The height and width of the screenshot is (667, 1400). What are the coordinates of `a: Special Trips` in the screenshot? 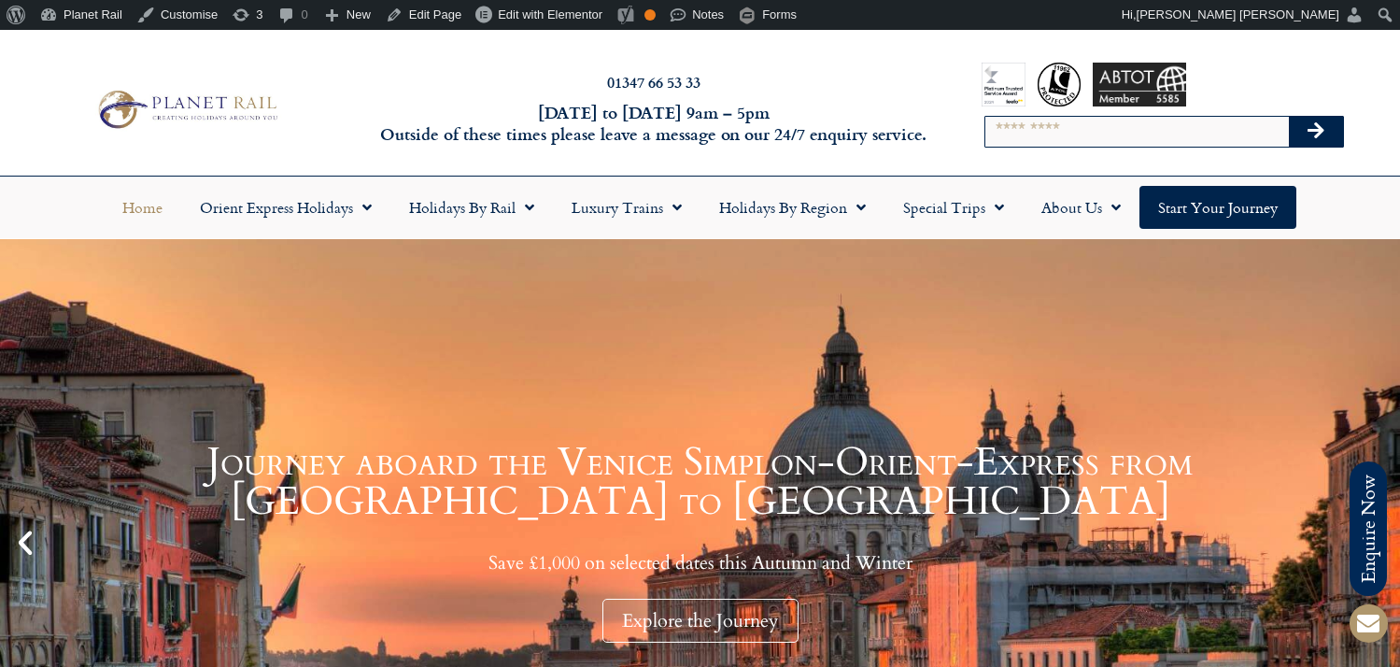 It's located at (953, 207).